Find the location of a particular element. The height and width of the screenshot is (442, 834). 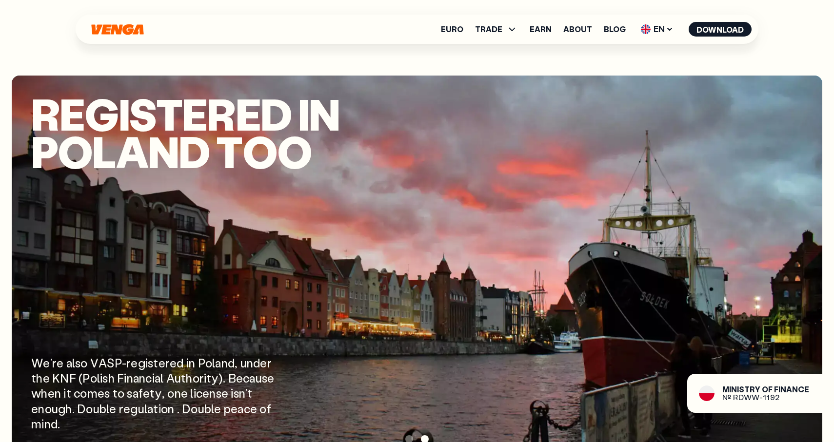

span: f is located at coordinates (269, 409).